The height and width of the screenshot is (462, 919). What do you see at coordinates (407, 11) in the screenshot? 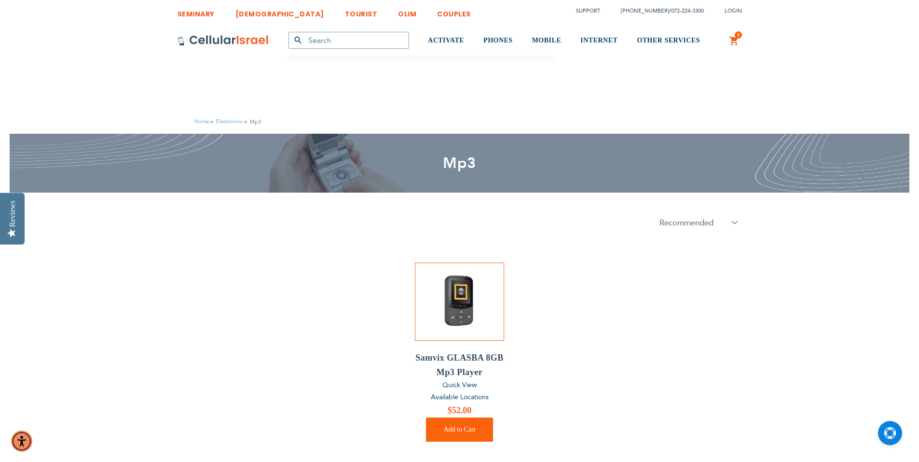
I see `a: OLIM` at bounding box center [407, 11].